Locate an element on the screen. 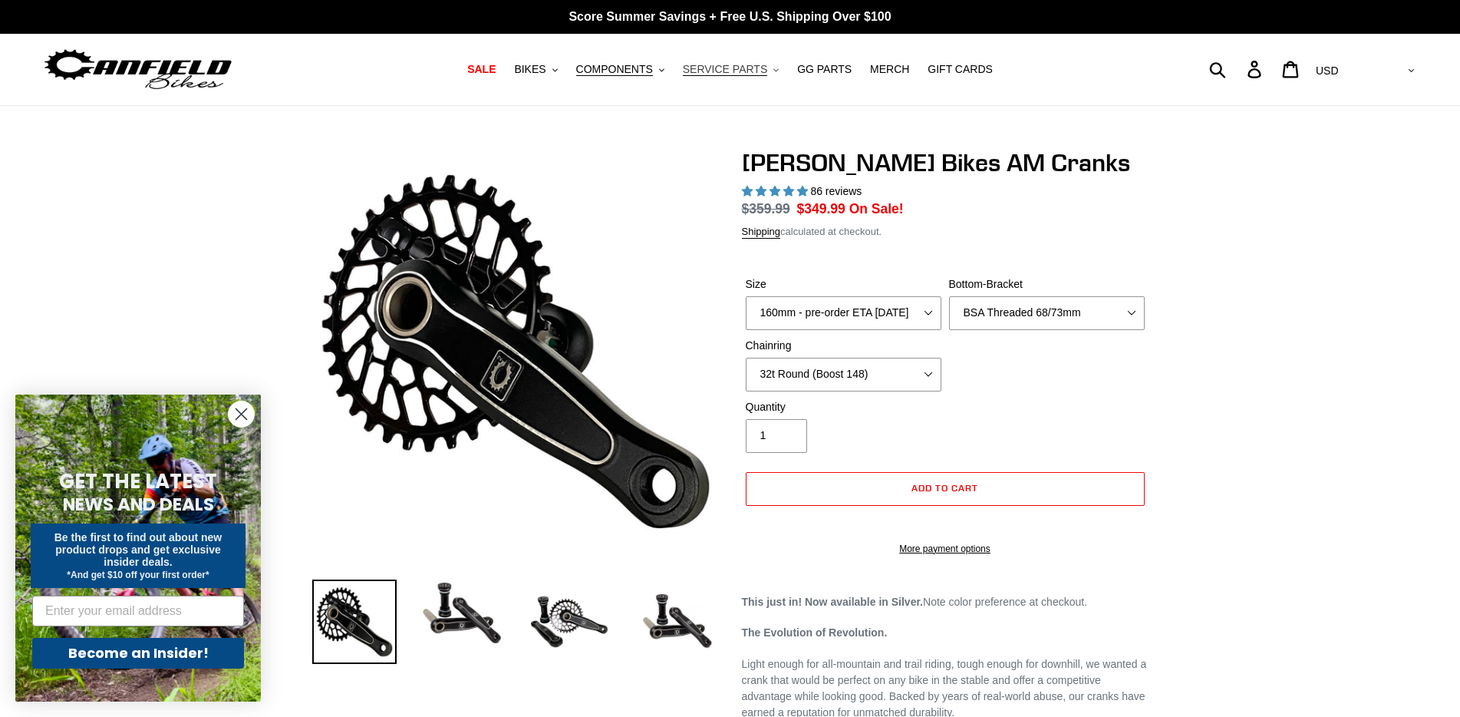 The width and height of the screenshot is (1460, 717). span: GET THE LATEST is located at coordinates (138, 481).